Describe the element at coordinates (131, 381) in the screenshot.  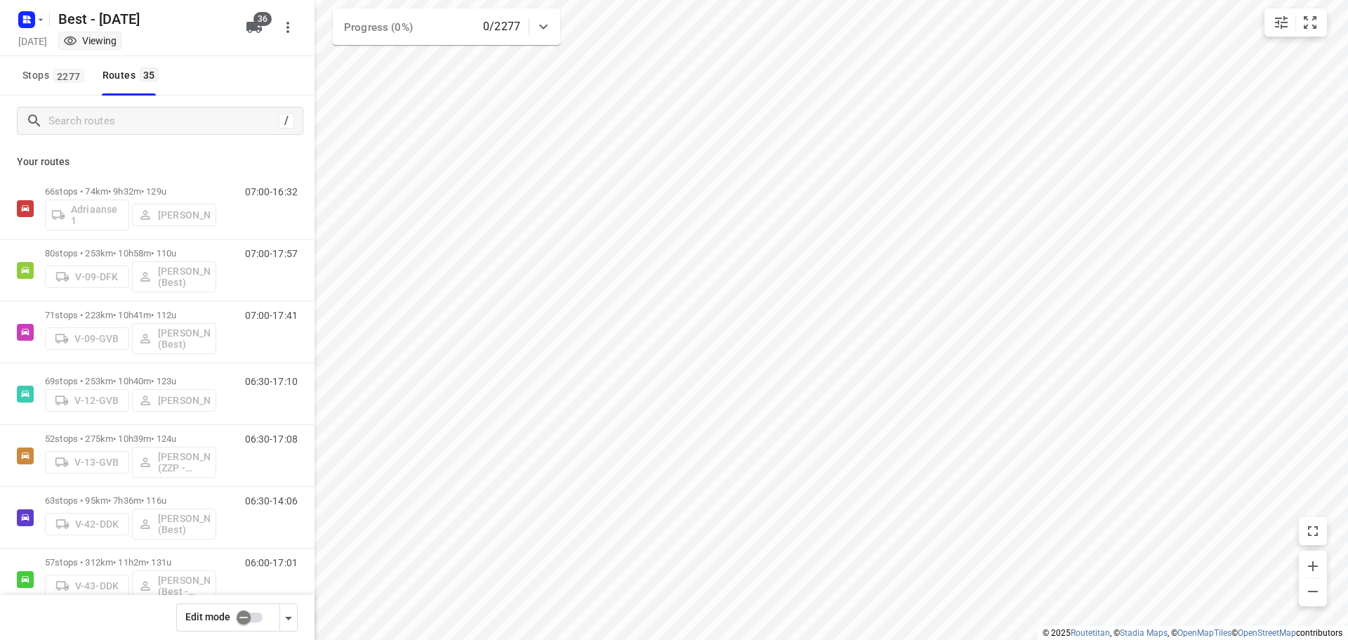
I see `p: 69 stops • 253km • 10h40m • 123u` at that location.